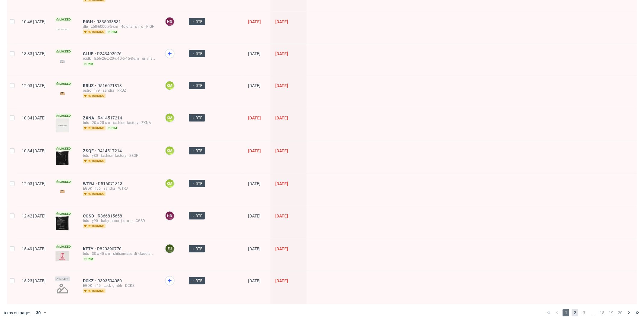 Image resolution: width=644 pixels, height=317 pixels. I want to click on a: R835038831, so click(109, 22).